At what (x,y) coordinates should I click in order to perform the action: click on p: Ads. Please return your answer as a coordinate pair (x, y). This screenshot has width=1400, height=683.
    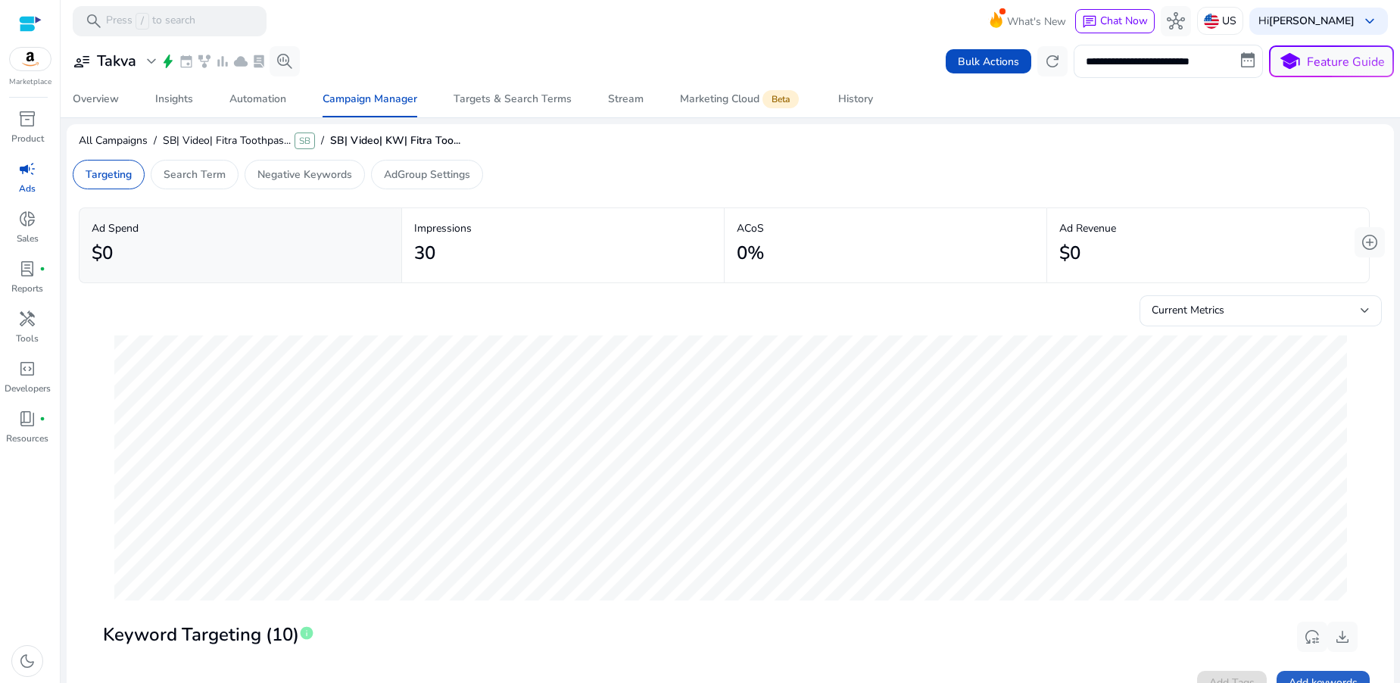
    Looking at the image, I should click on (27, 189).